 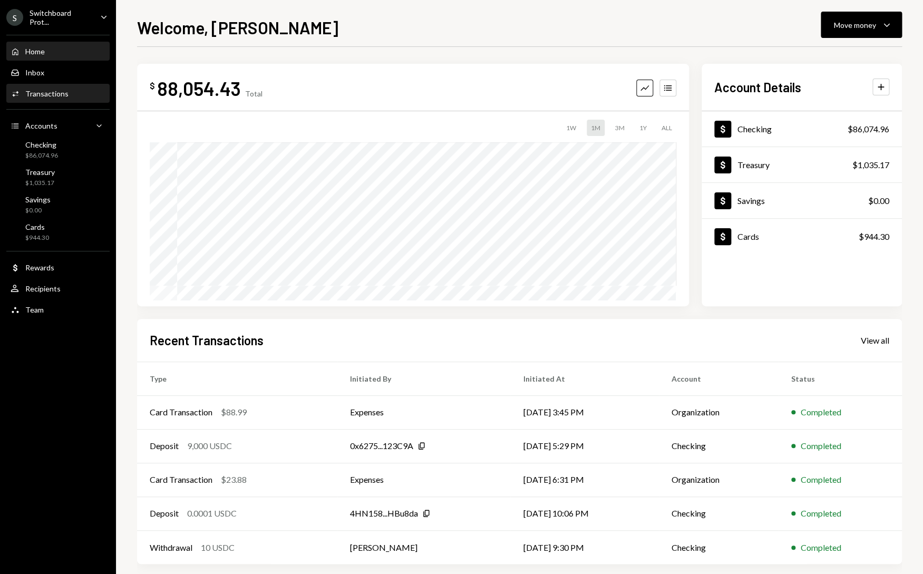 I want to click on a: Recipients, so click(x=58, y=288).